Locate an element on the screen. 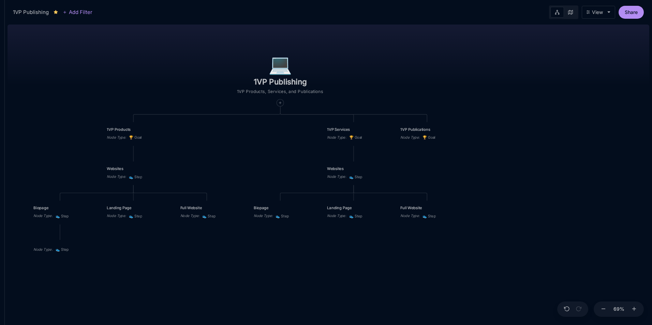 The image size is (652, 325). div: 1VP Services is located at coordinates (354, 129).